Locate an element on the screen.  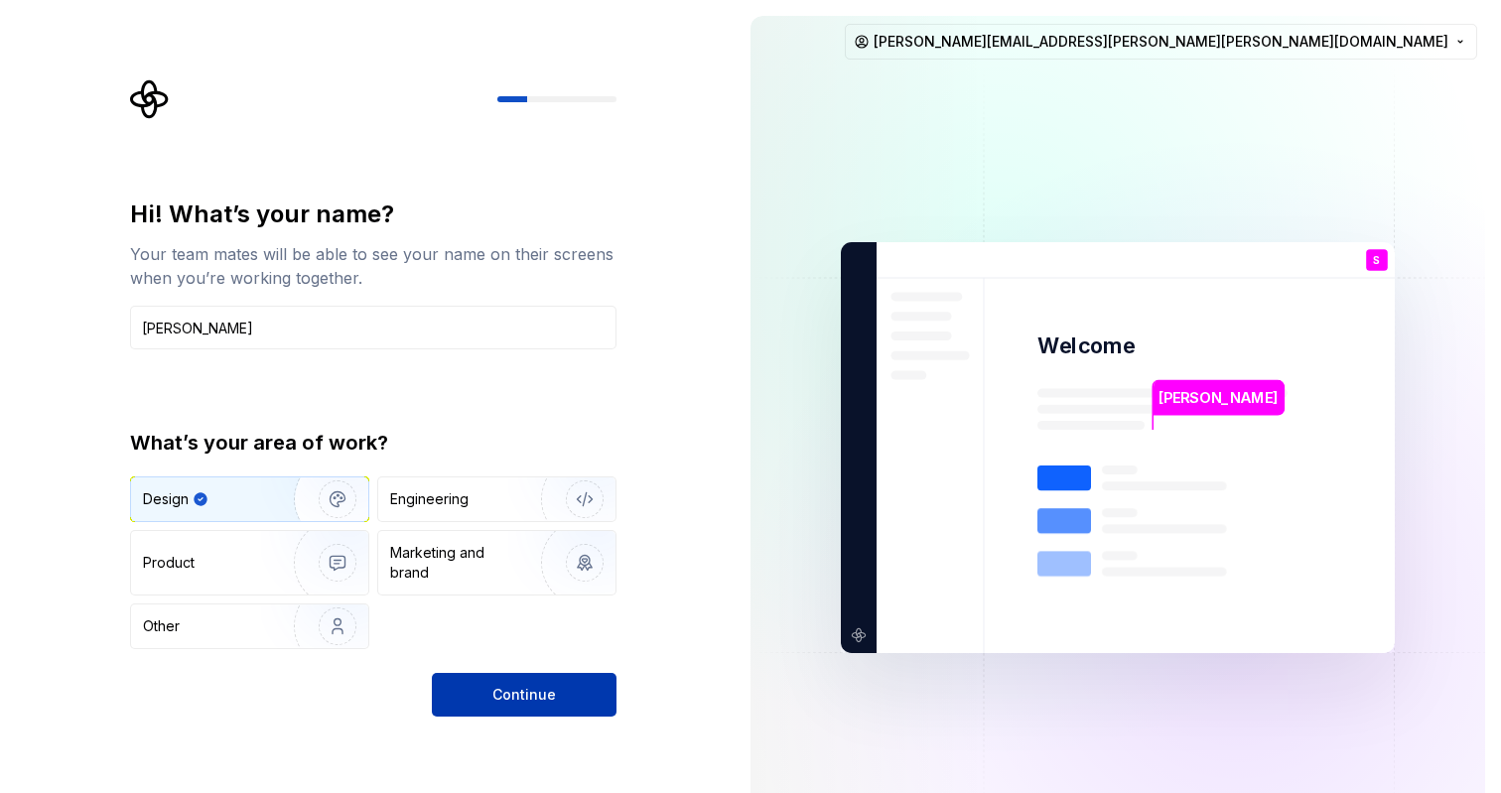
svg: Supernova Logo is located at coordinates (150, 99).